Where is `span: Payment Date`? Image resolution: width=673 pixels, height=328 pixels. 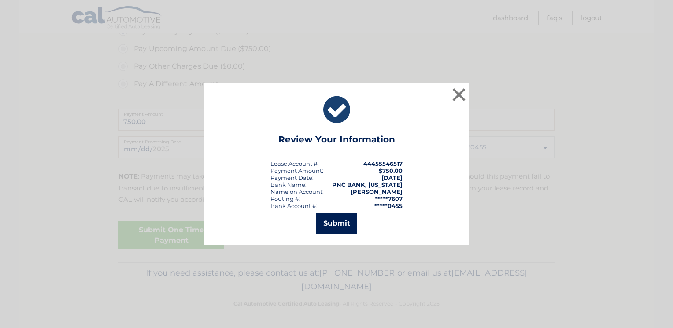
span: Payment Date is located at coordinates (291, 178).